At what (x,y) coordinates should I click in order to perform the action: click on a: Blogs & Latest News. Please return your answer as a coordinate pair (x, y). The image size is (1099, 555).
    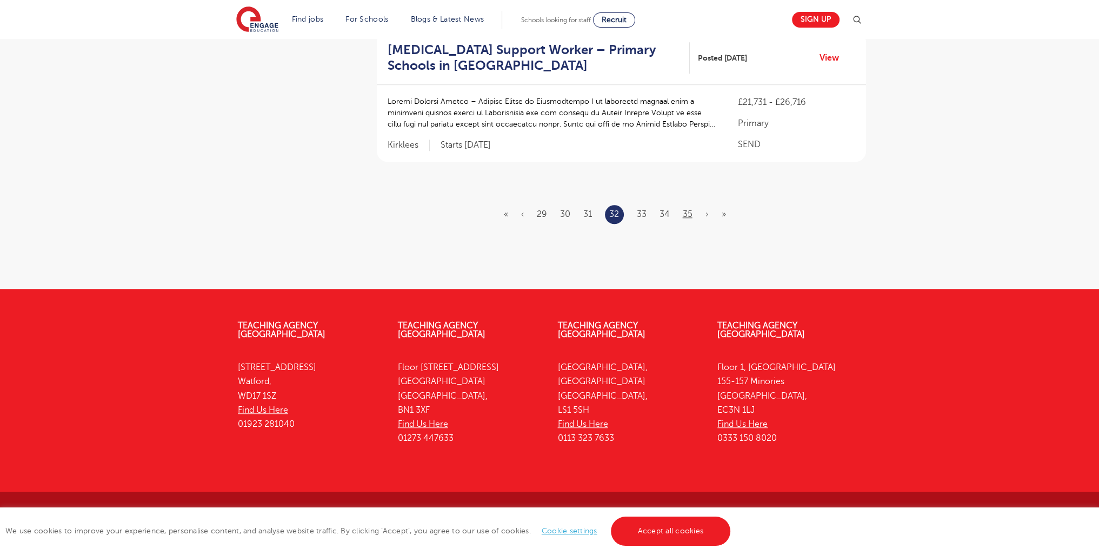
    Looking at the image, I should click on (448, 19).